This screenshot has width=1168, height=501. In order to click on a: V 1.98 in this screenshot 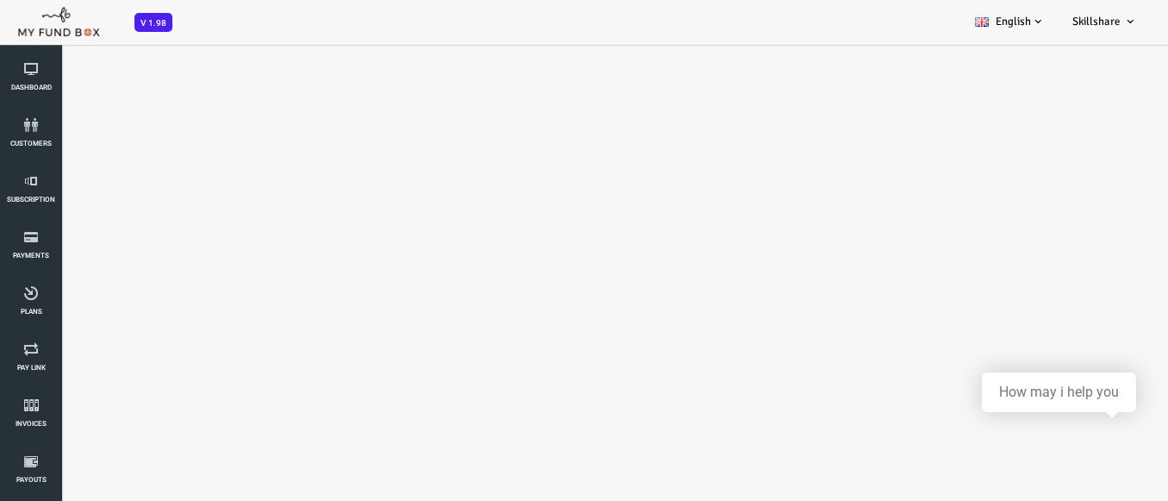, I will do `click(153, 22)`.